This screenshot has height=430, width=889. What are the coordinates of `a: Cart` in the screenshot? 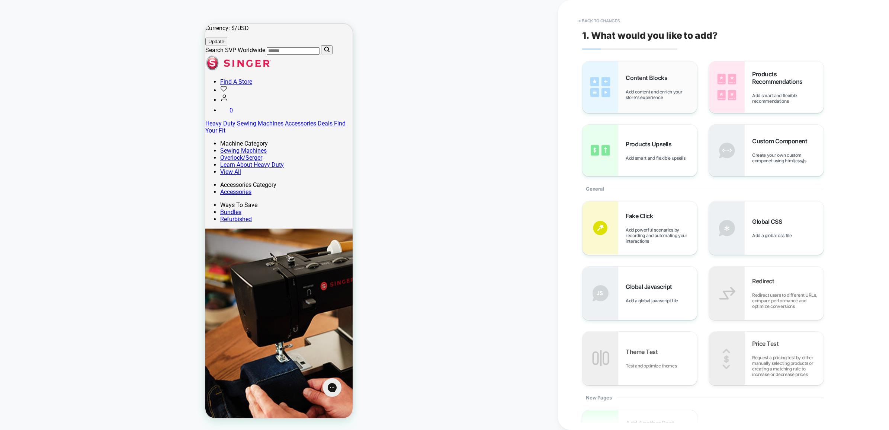 It's located at (21, 86).